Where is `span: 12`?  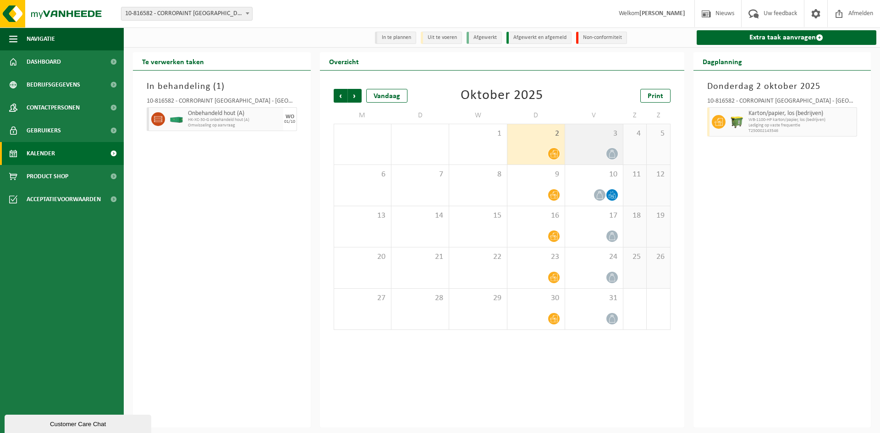 span: 12 is located at coordinates (658, 175).